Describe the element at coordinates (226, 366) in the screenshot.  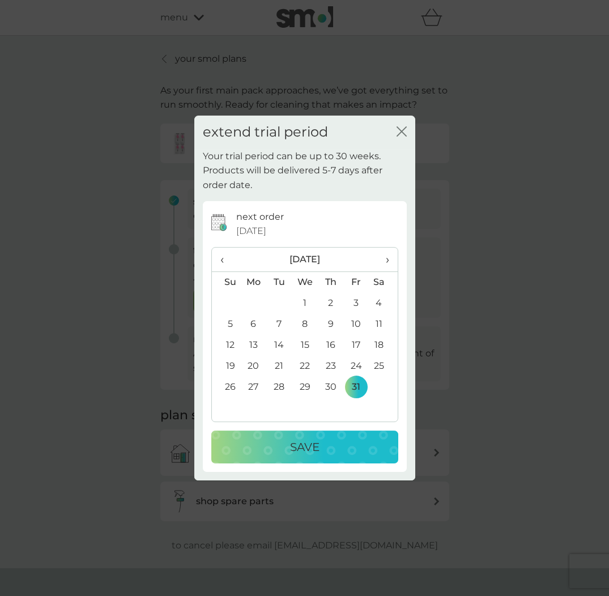
I see `td: 19` at that location.